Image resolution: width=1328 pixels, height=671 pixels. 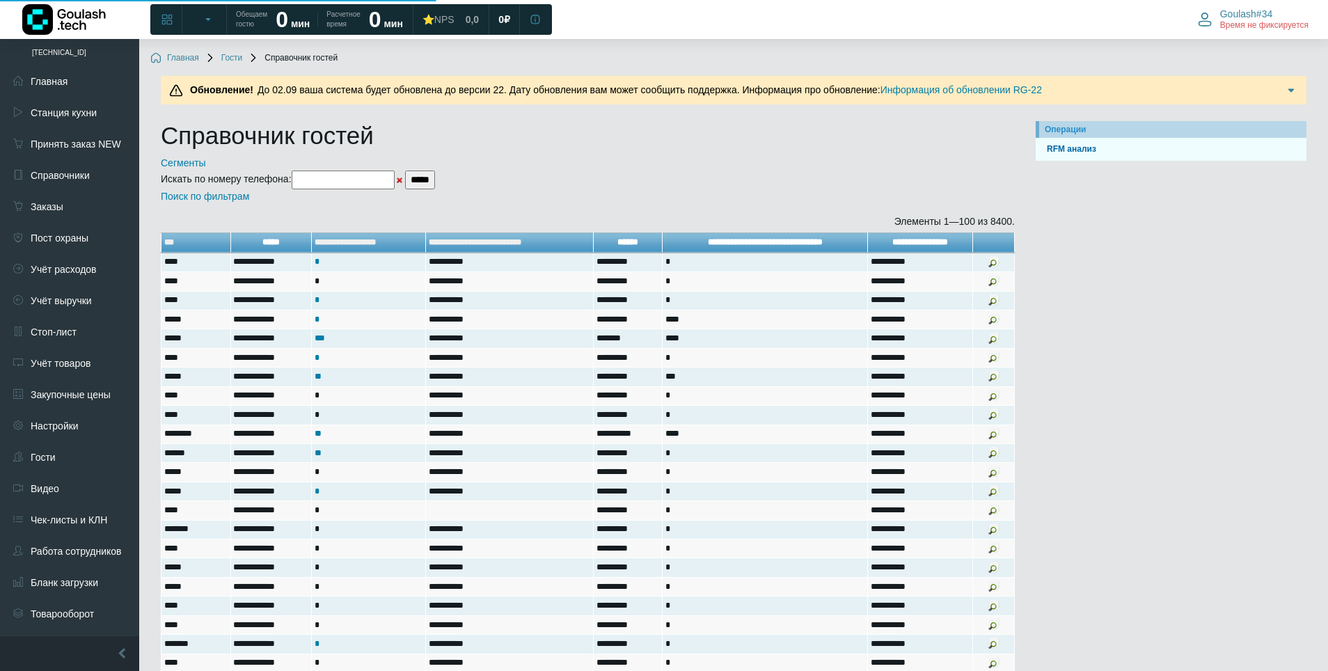 What do you see at coordinates (183, 163) in the screenshot?
I see `a: Сегменты` at bounding box center [183, 163].